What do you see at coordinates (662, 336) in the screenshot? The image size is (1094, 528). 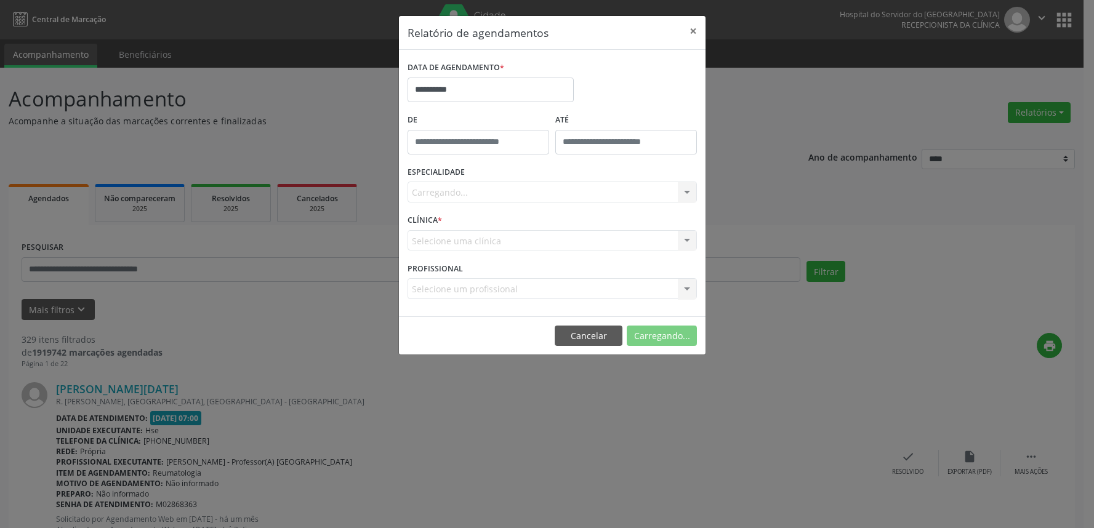 I see `button: Carregando...` at bounding box center [662, 336].